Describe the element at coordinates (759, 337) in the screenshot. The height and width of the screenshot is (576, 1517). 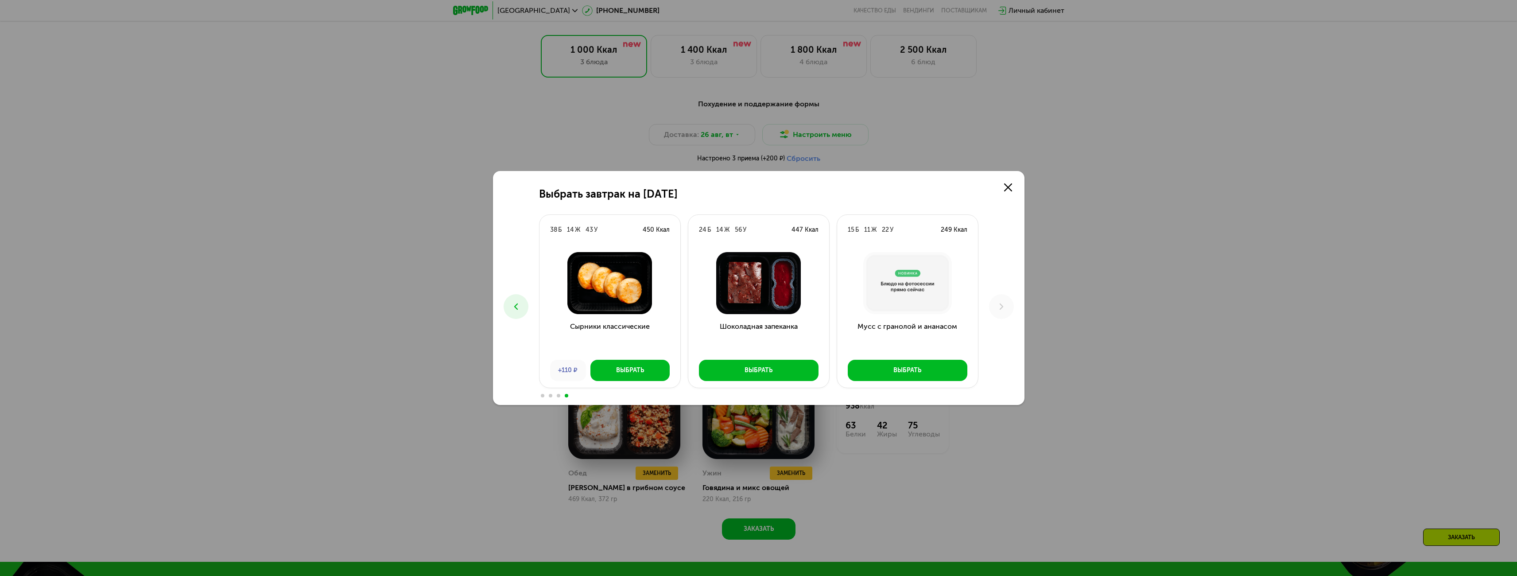
I see `h3: Шоколадная запеканка` at that location.